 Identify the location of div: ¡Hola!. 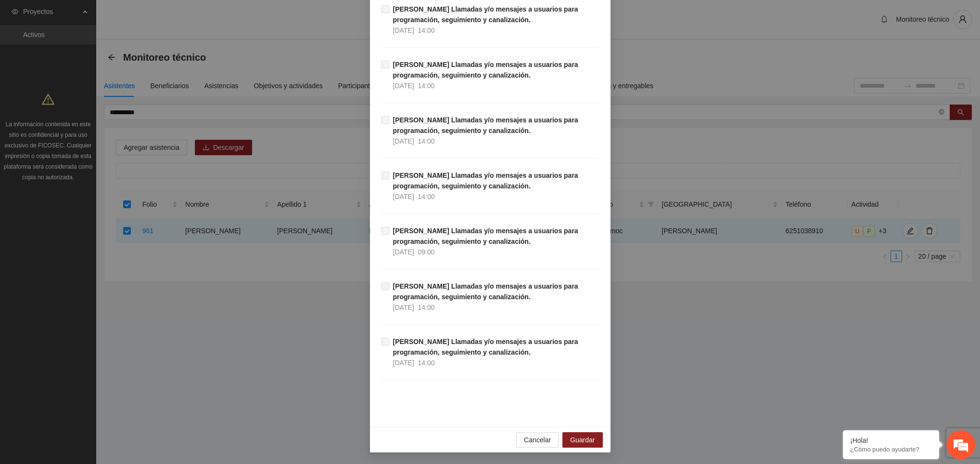
(891, 440).